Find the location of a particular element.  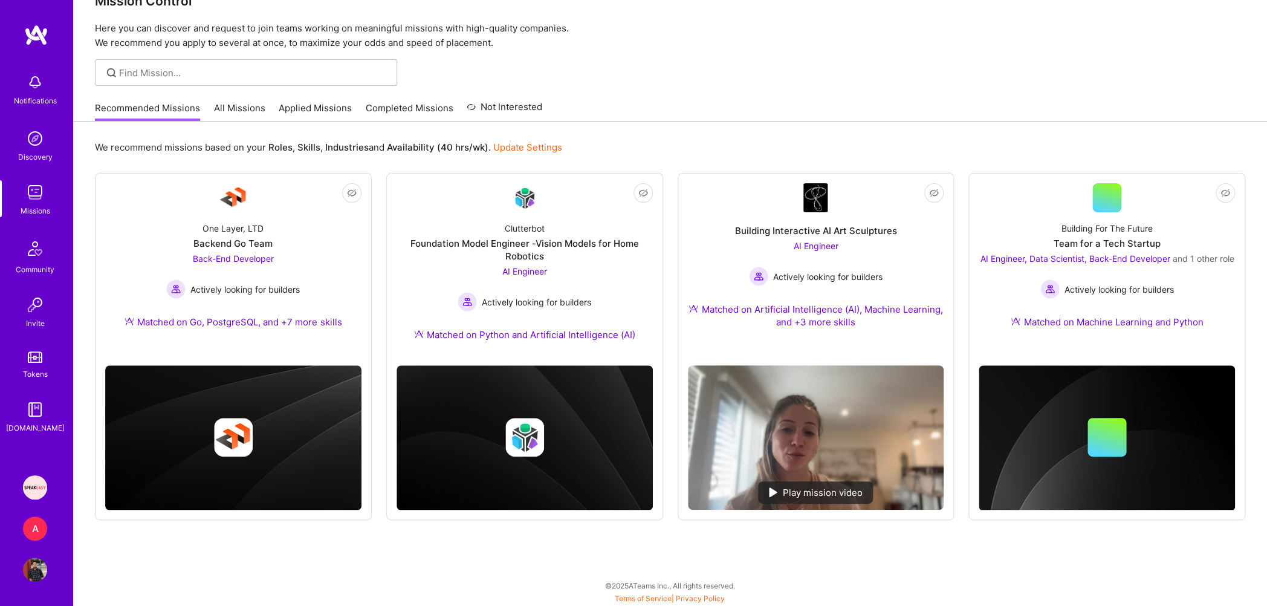

div: Matched on Artificial Intelligence (AI), Machine Learning, and +3 more skills is located at coordinates (816, 316).